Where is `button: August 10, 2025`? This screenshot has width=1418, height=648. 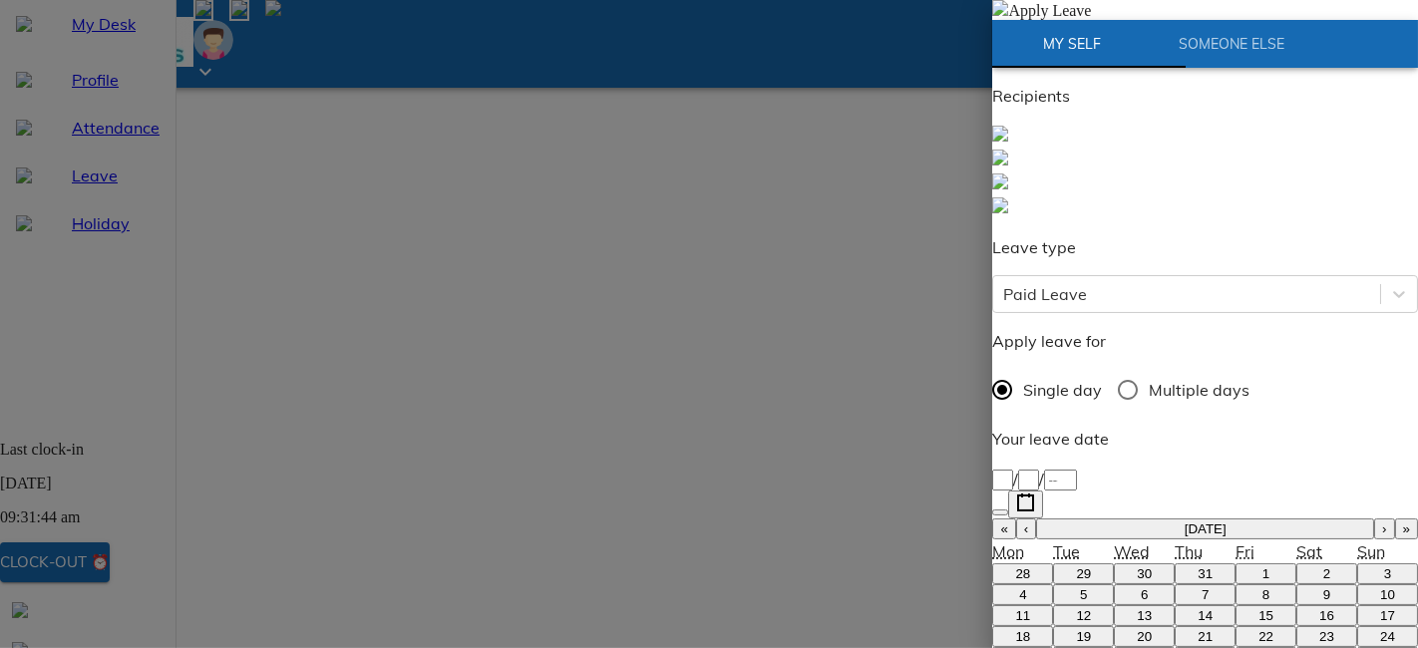 button: August 10, 2025 is located at coordinates (1387, 594).